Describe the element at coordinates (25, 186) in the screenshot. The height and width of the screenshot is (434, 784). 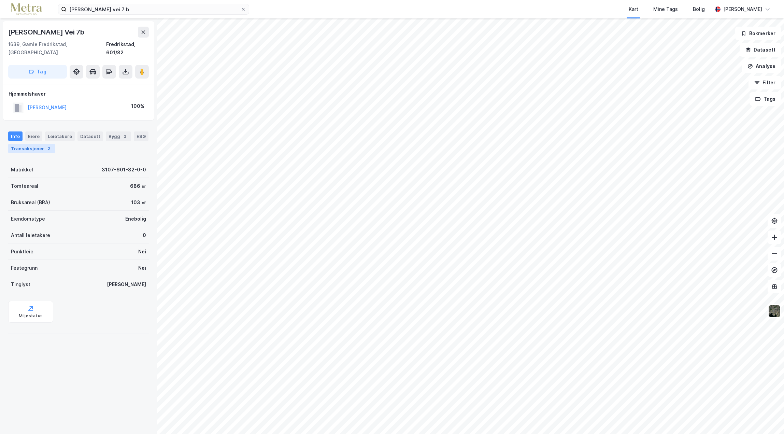
I see `div: Tomteareal` at that location.